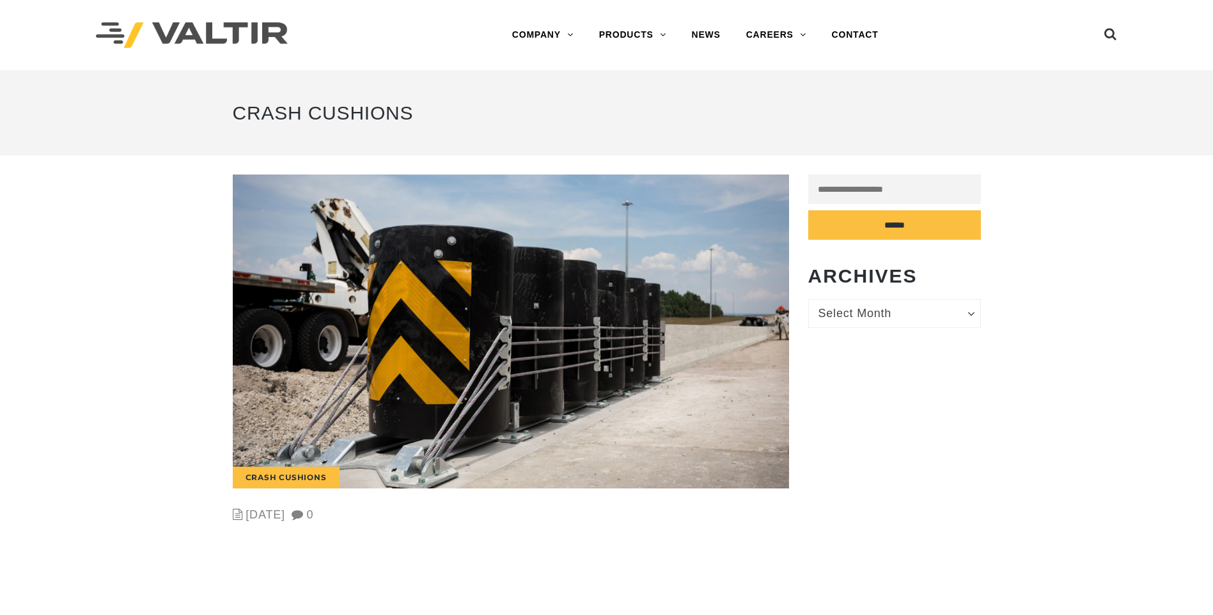 The image size is (1213, 615). I want to click on h2: Archives, so click(894, 275).